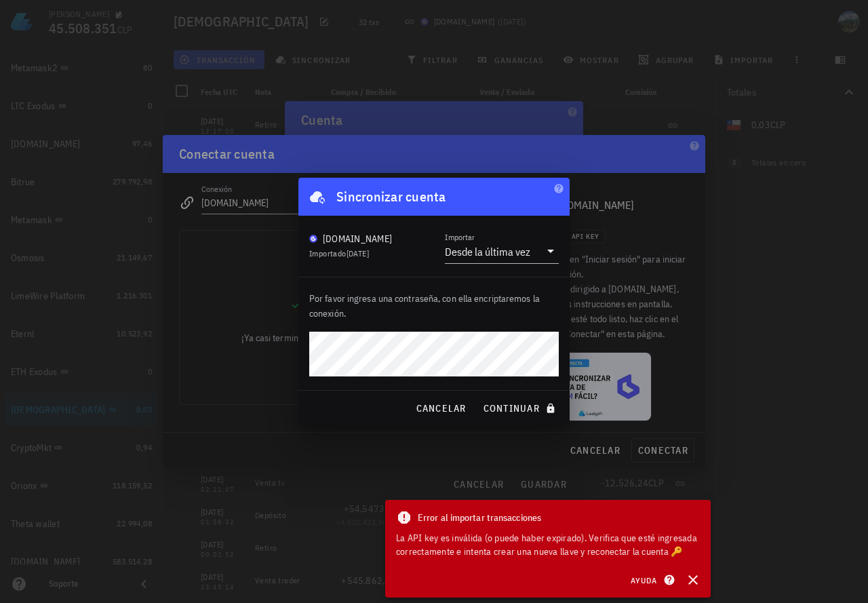 Image resolution: width=868 pixels, height=603 pixels. Describe the element at coordinates (521, 408) in the screenshot. I see `button: continuar` at that location.